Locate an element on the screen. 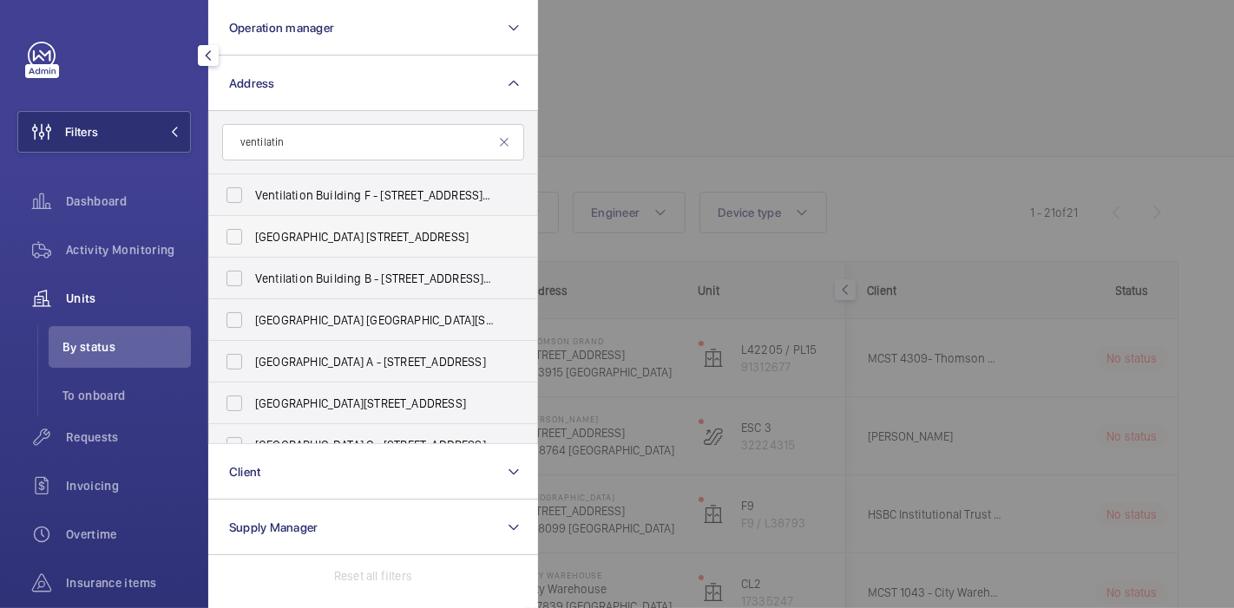  span: By status is located at coordinates (127, 347).